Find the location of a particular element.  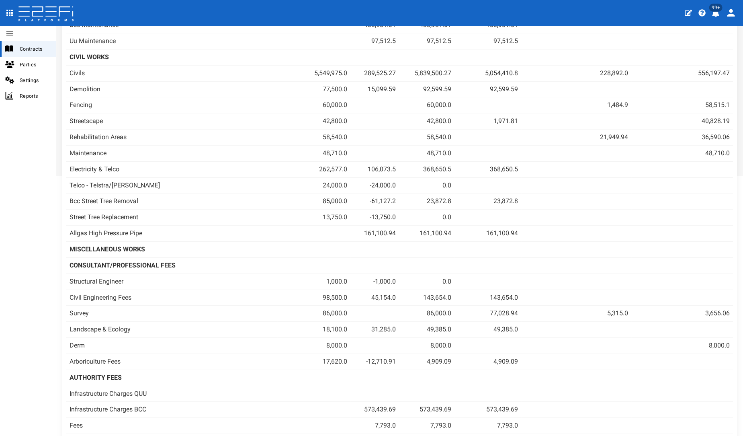

td: 15,099.59 is located at coordinates (375, 89).